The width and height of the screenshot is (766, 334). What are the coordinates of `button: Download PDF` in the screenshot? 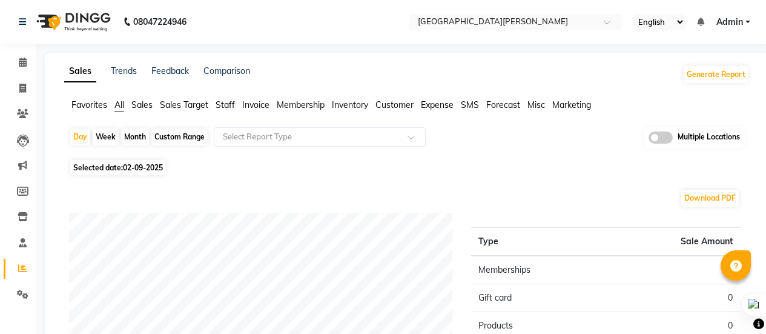 It's located at (709, 198).